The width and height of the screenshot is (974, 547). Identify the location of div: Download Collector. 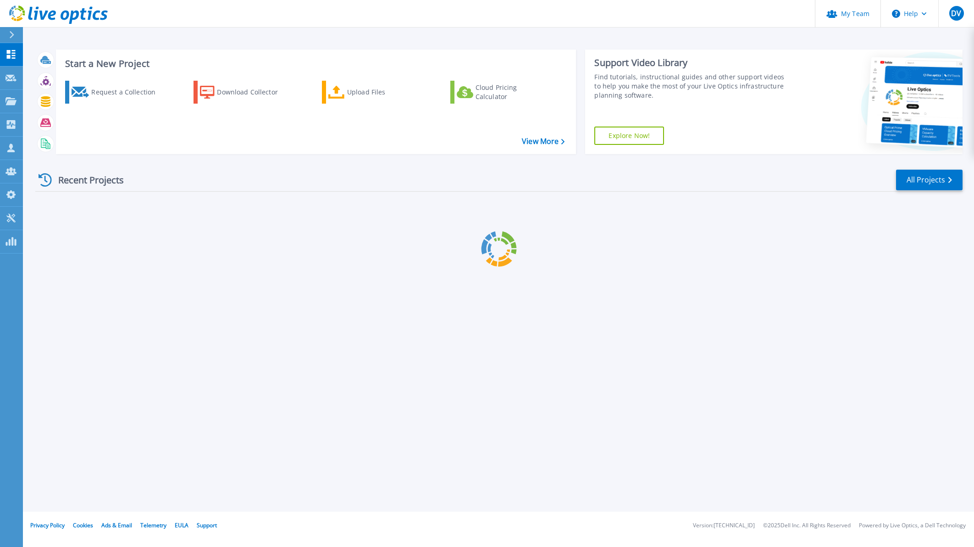
(254, 92).